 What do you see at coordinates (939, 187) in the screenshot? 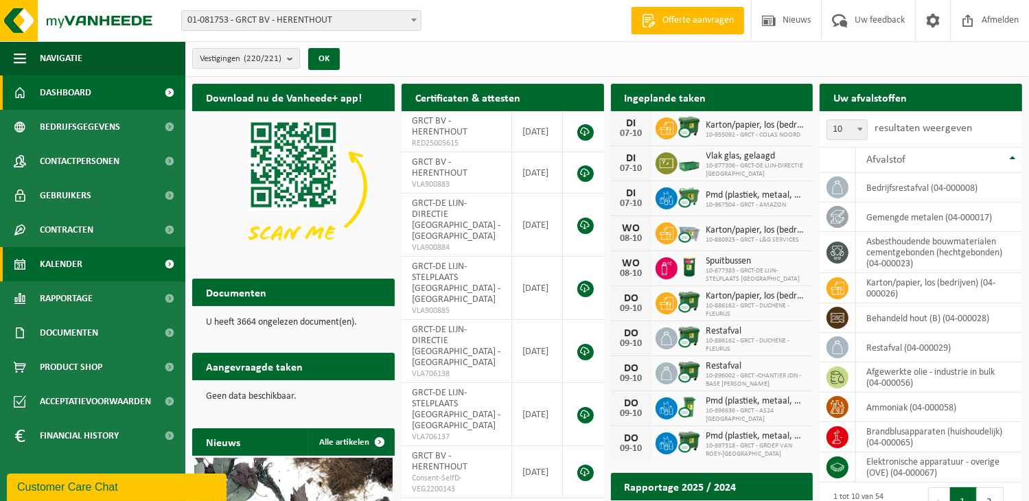
I see `td: bedrijfsrestafval (04-000008)` at bounding box center [939, 187].